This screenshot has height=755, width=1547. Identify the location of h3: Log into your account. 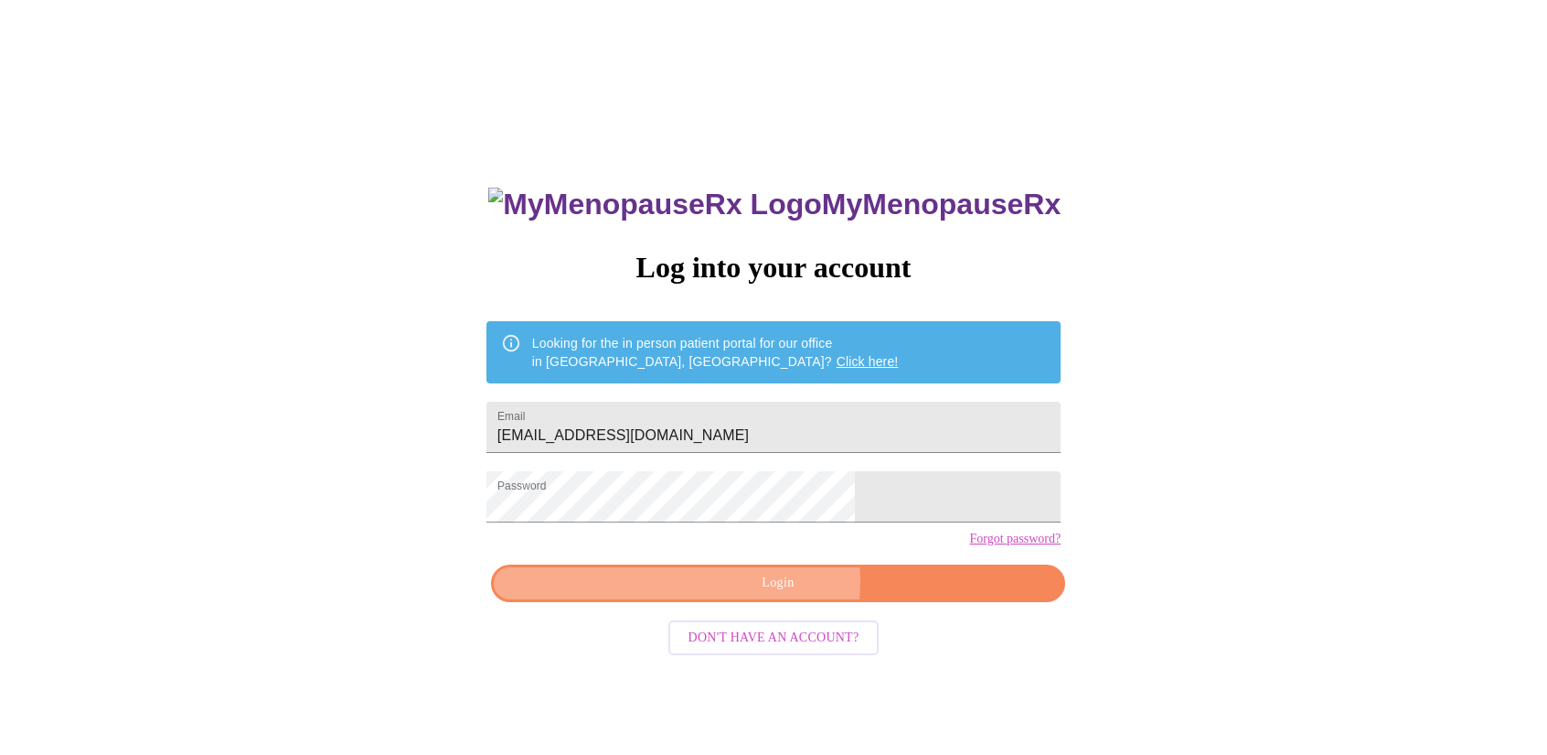
(774, 267).